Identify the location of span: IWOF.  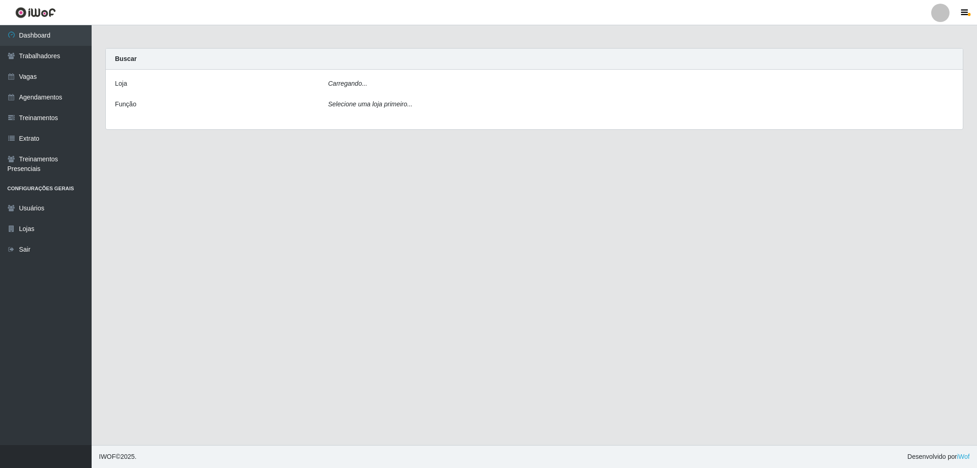
(107, 456).